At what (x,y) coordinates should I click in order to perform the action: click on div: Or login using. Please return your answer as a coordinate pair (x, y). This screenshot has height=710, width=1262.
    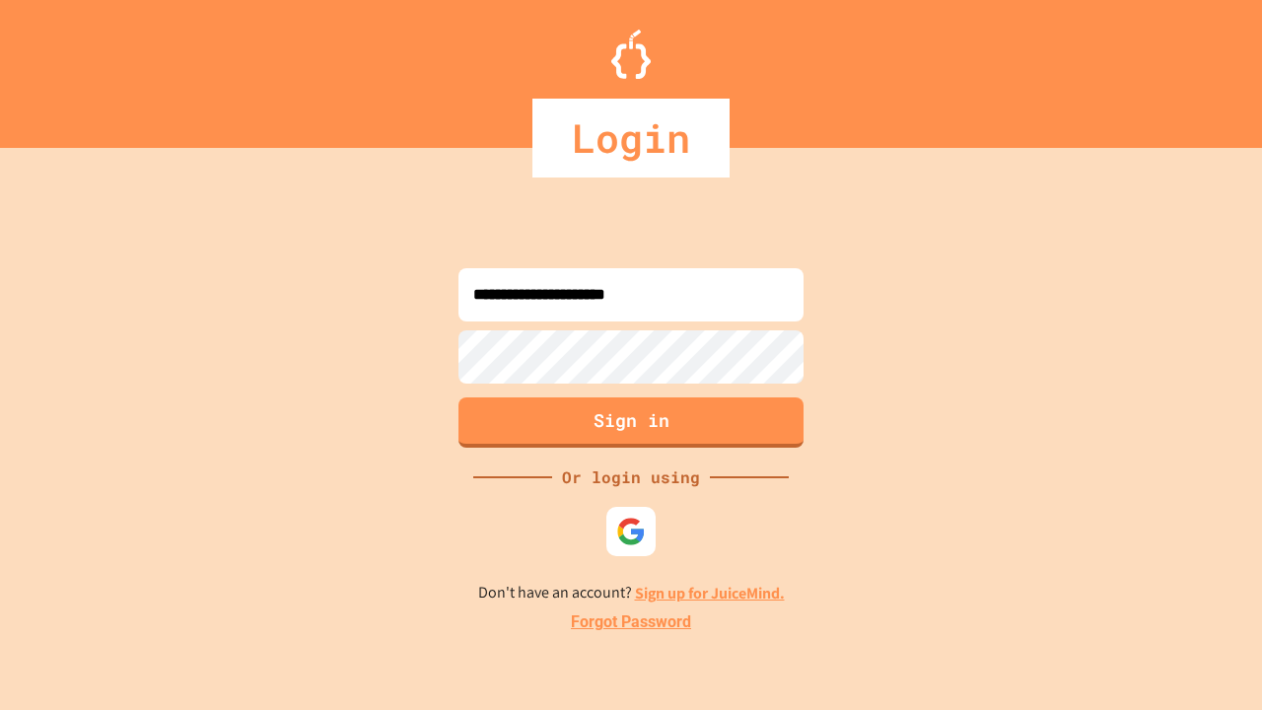
    Looking at the image, I should click on (631, 477).